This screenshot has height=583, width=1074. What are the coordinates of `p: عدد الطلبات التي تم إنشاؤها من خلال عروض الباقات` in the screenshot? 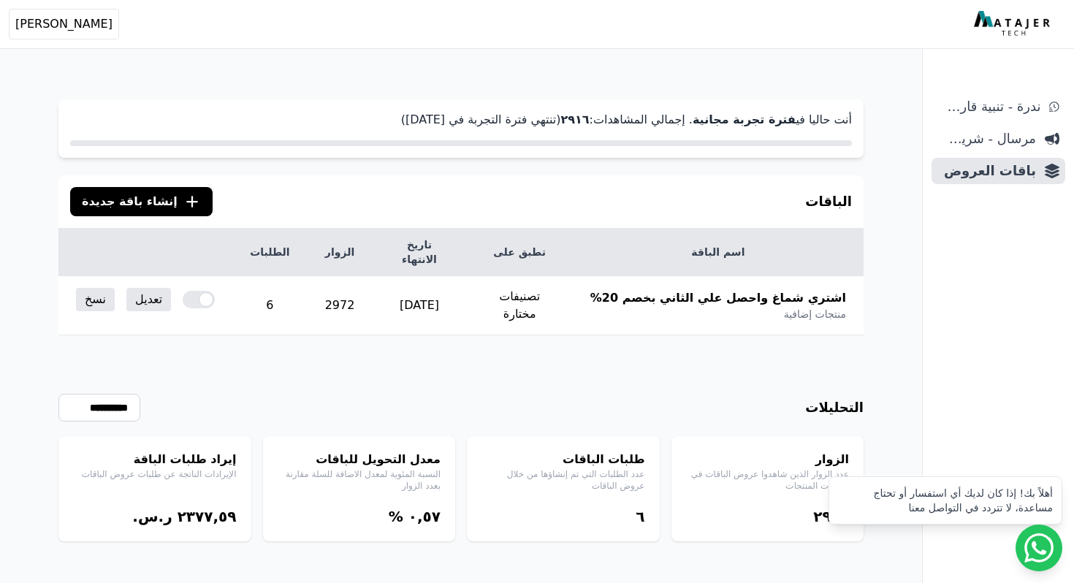 It's located at (563, 480).